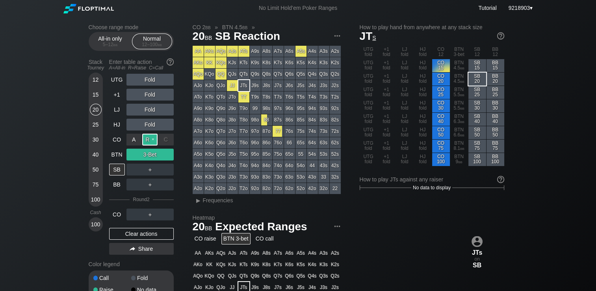 This screenshot has height=291, width=596. Describe the element at coordinates (96, 169) in the screenshot. I see `div: 50` at that location.